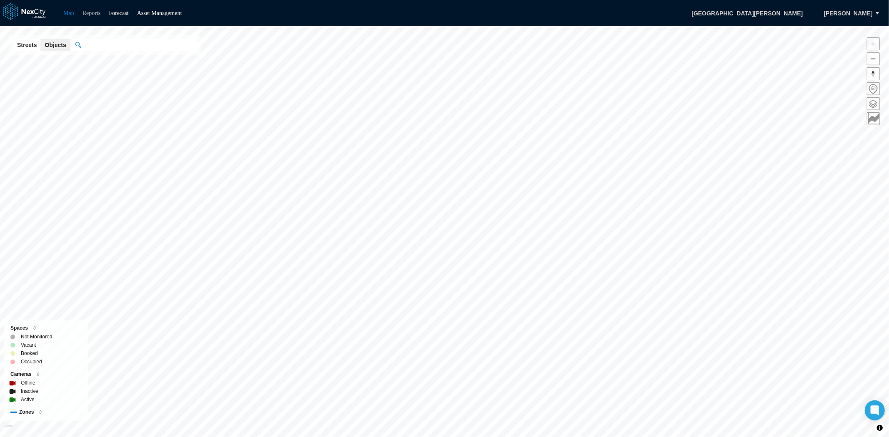  I want to click on div: Cameras, so click(46, 375).